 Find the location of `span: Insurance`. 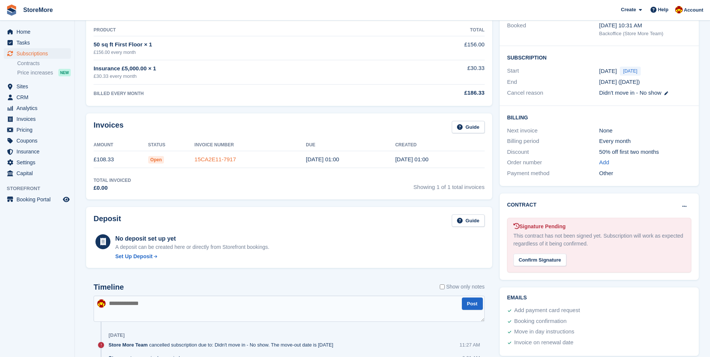

span: Insurance is located at coordinates (39, 152).